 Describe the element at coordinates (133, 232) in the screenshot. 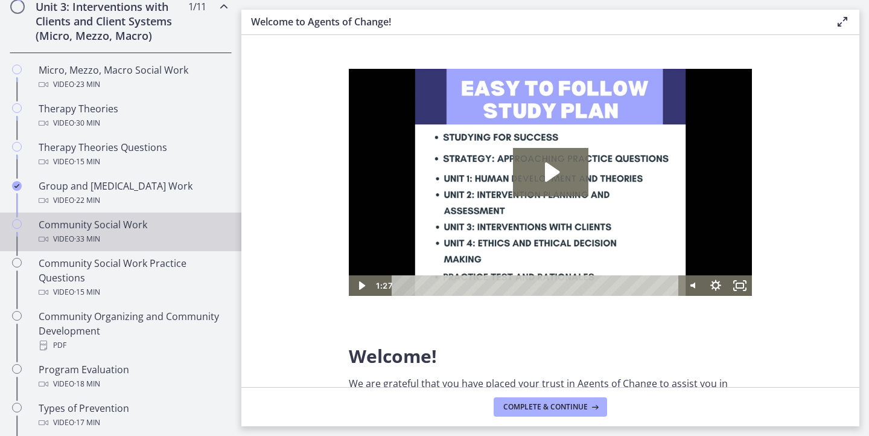

I see `div: Community Social Work` at that location.